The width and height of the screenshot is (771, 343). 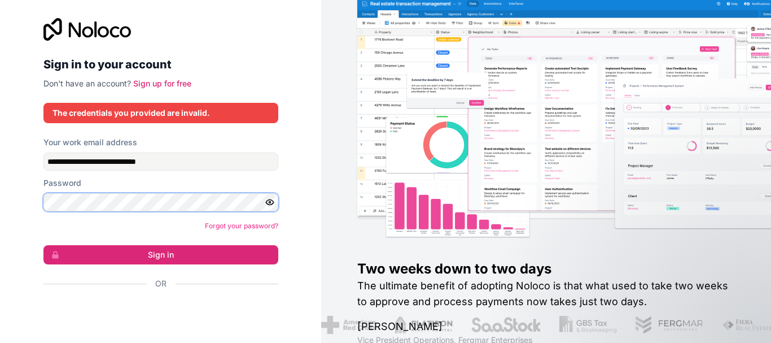 What do you see at coordinates (87, 83) in the screenshot?
I see `span: Don't have an account?` at bounding box center [87, 83].